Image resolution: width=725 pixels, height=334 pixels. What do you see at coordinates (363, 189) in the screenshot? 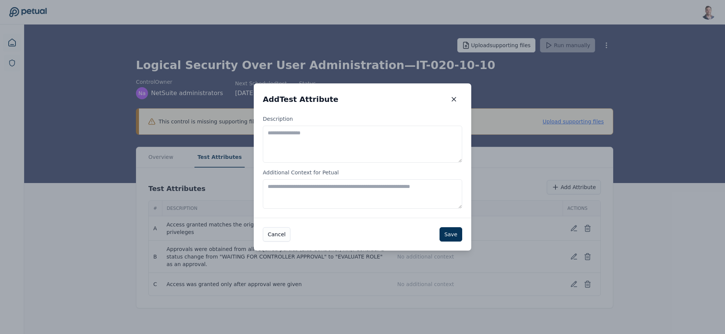
I see `label: Additional Context for Petual` at bounding box center [363, 189].